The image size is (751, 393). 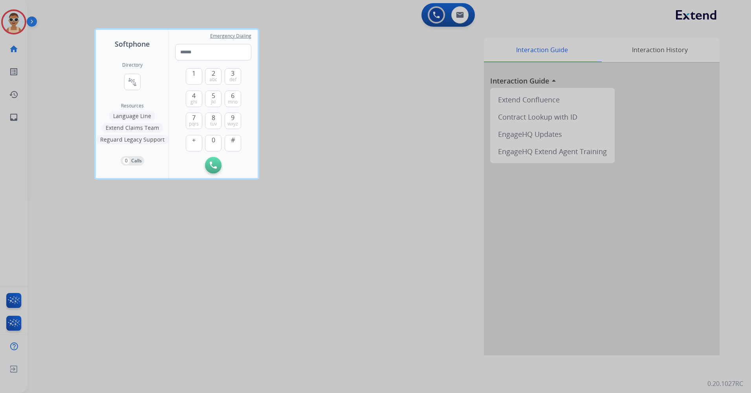 I want to click on button: 9wxyz, so click(x=233, y=121).